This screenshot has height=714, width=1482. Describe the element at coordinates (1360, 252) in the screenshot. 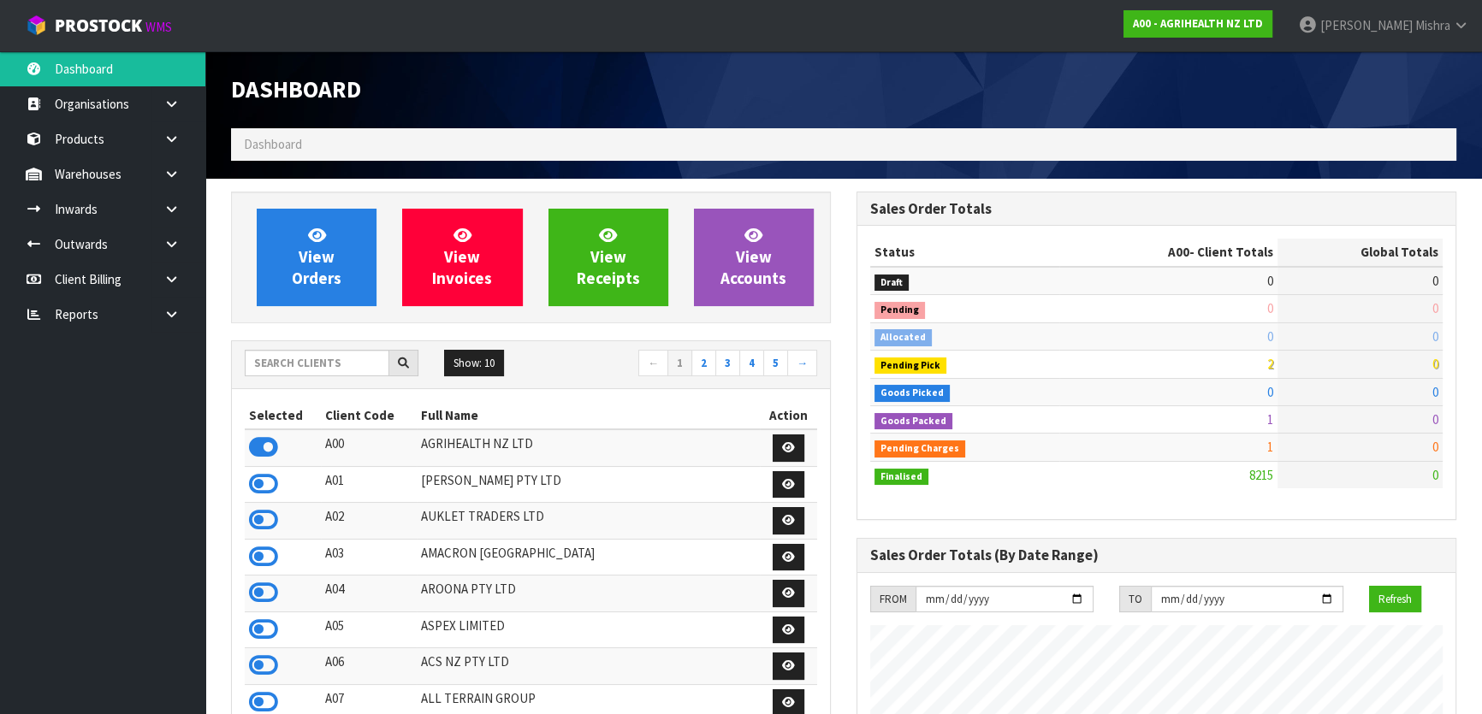

I see `th: Global Totals` at that location.